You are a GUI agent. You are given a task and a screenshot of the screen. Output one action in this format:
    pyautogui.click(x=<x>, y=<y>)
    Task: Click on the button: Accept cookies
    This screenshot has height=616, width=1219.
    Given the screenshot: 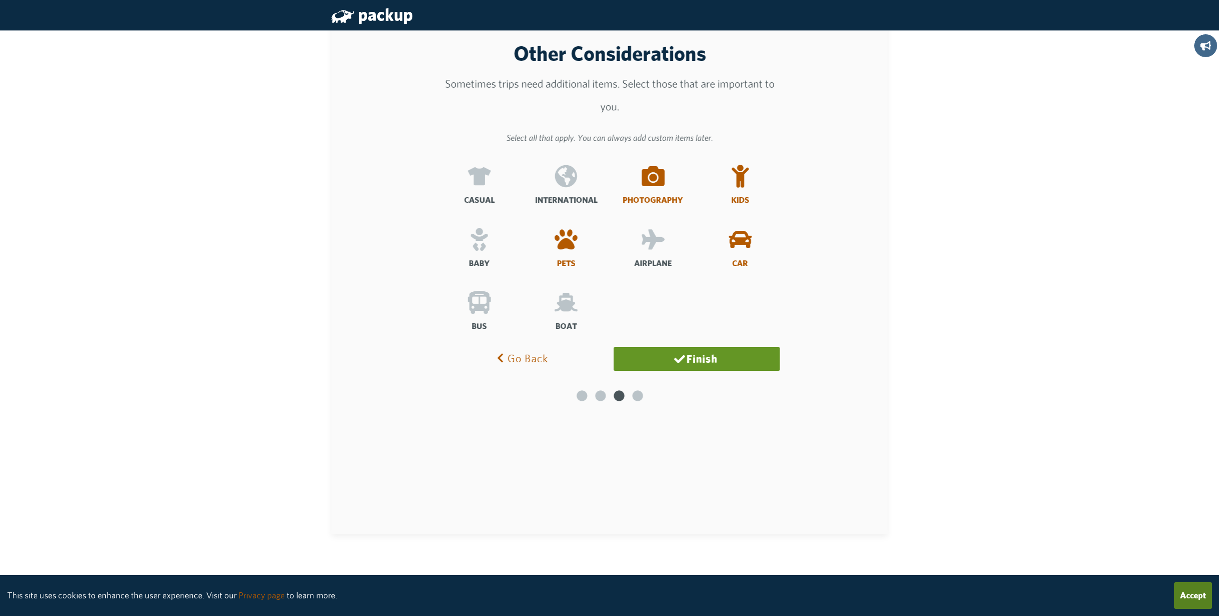 What is the action you would take?
    pyautogui.click(x=1193, y=596)
    